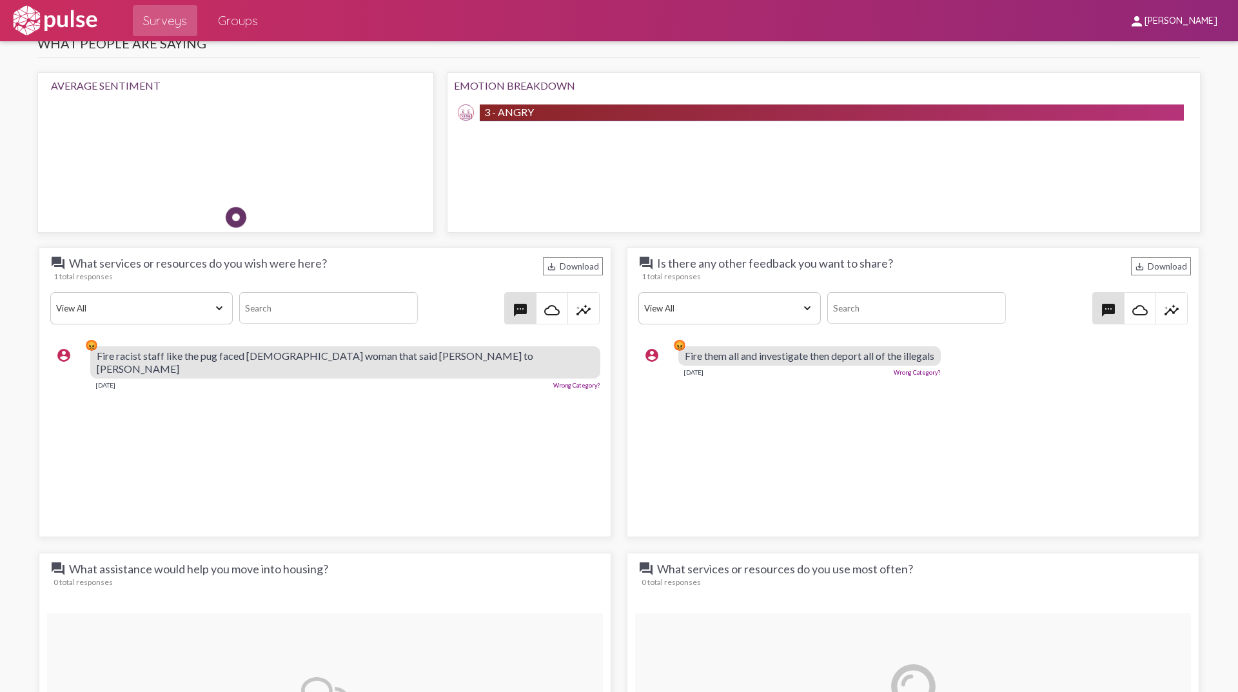 The height and width of the screenshot is (692, 1238). I want to click on span: What services or resources do you use most often?, so click(776, 569).